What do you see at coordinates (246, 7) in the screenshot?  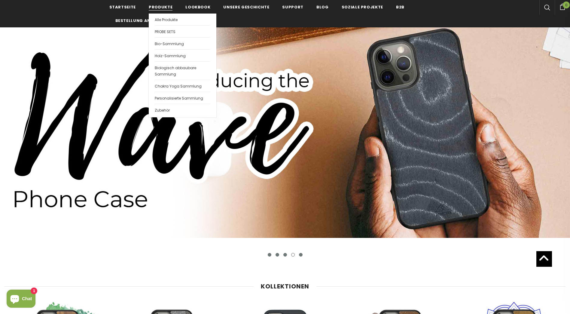 I see `span: Unsere Geschichte` at bounding box center [246, 7].